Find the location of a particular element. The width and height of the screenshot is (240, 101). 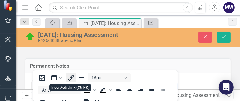

button: Align center is located at coordinates (130, 90).